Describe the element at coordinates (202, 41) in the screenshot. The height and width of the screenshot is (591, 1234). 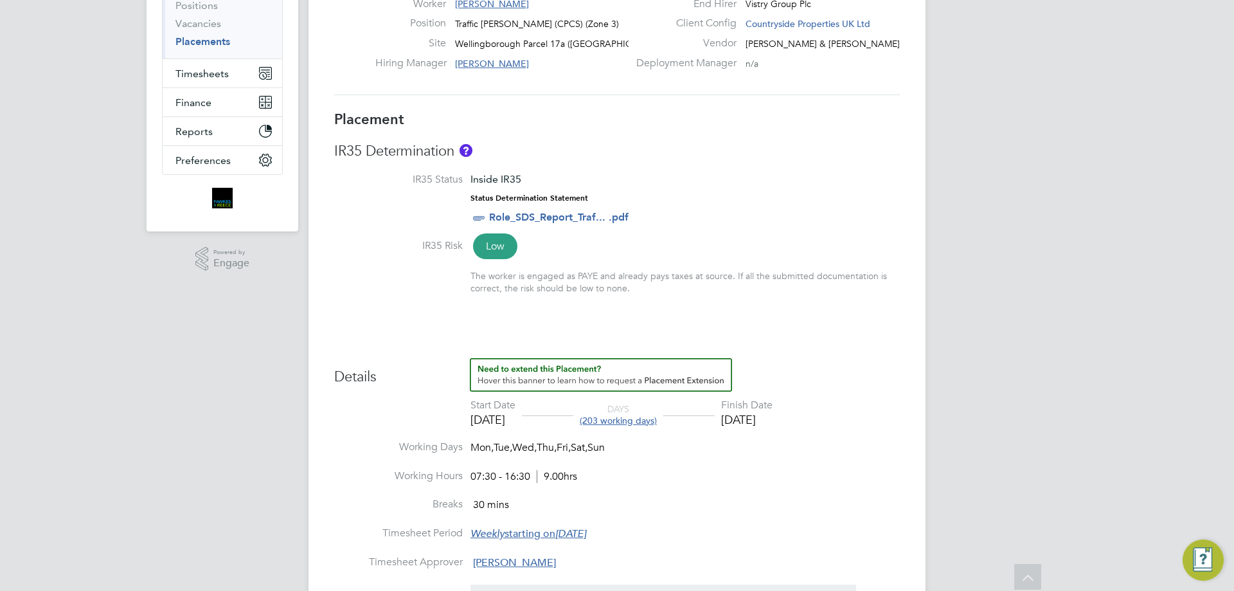
I see `a: Placements` at that location.